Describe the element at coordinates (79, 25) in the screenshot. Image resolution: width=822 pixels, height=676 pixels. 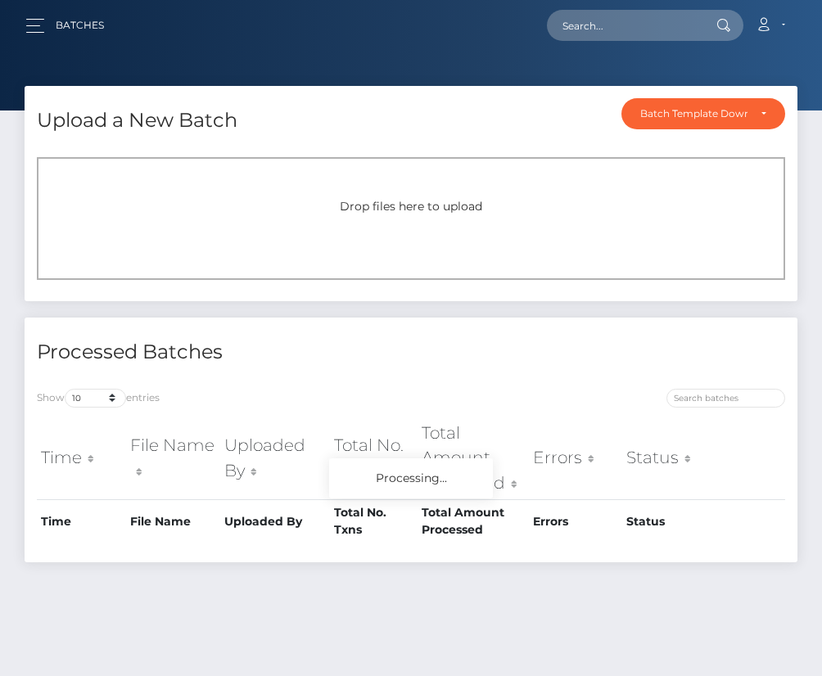
I see `a: Batches` at that location.